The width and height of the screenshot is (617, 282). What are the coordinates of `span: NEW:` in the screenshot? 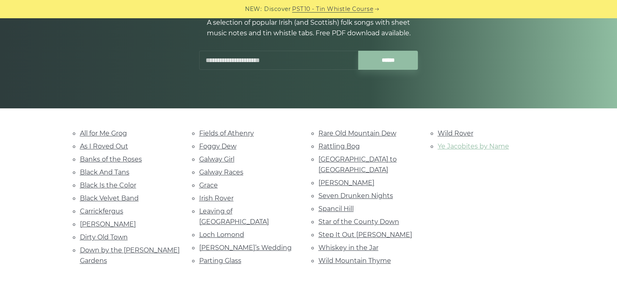 It's located at (253, 9).